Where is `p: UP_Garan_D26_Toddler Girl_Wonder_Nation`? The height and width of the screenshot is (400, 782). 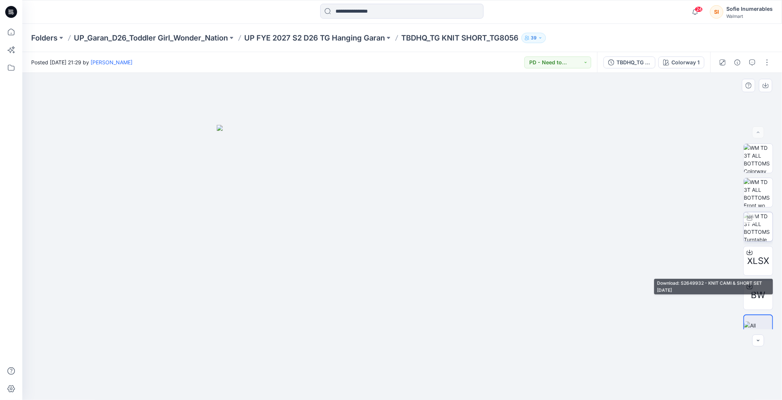 p: UP_Garan_D26_Toddler Girl_Wonder_Nation is located at coordinates (151, 38).